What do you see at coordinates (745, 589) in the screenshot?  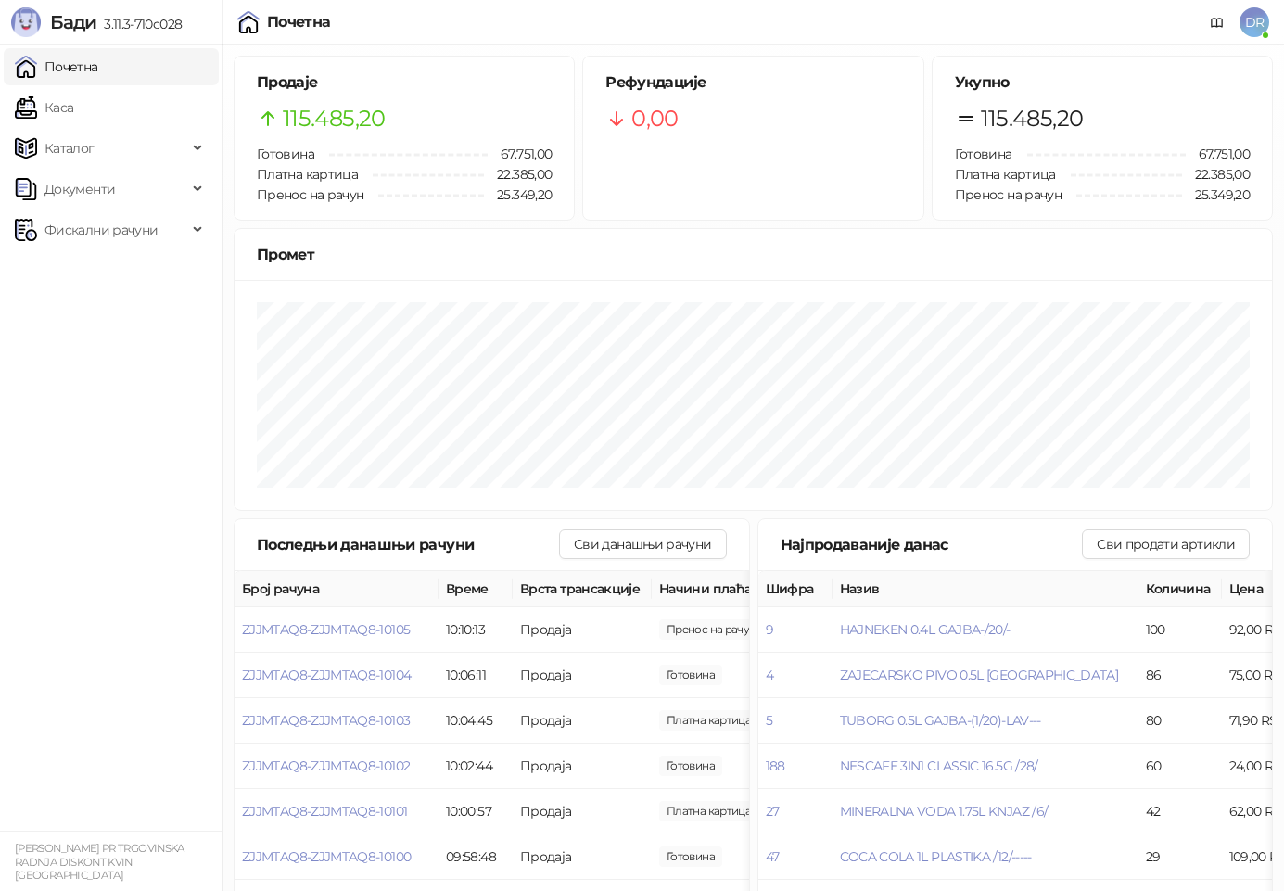 I see `th: Начини плаћања` at bounding box center [745, 589].